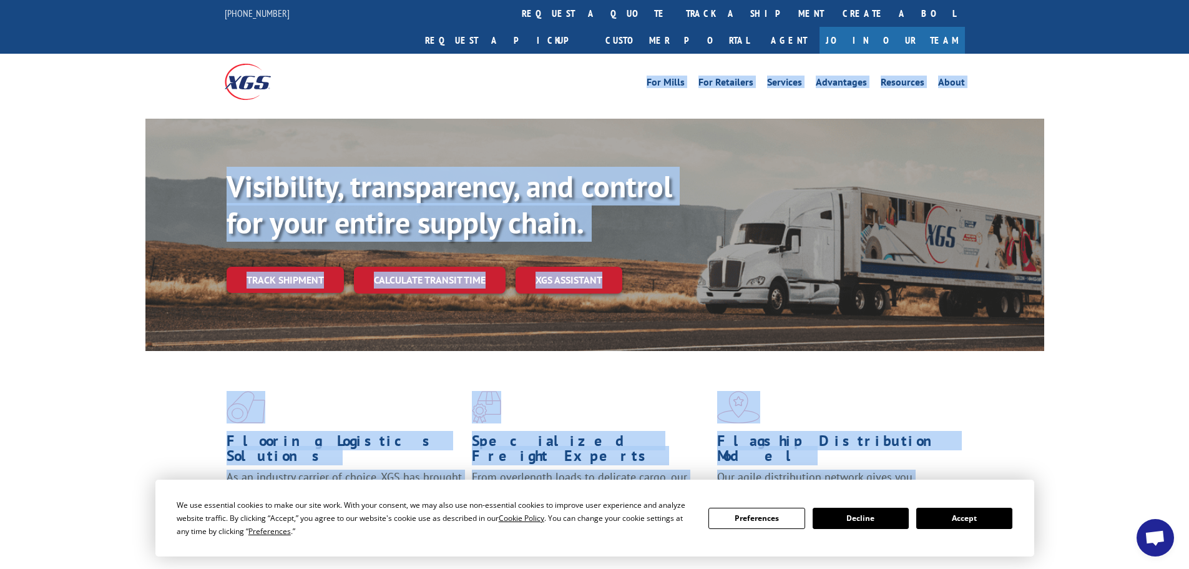 The image size is (1189, 569). Describe the element at coordinates (965, 518) in the screenshot. I see `button: Accept` at that location.